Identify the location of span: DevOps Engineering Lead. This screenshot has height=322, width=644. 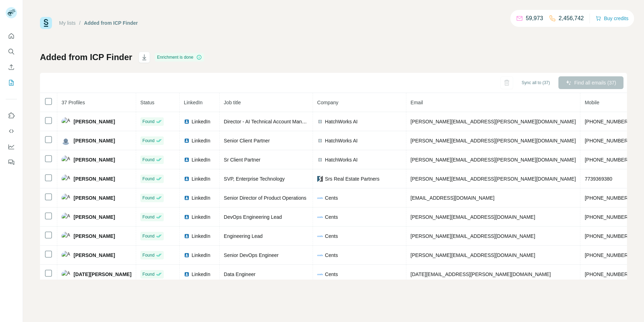
(253, 217).